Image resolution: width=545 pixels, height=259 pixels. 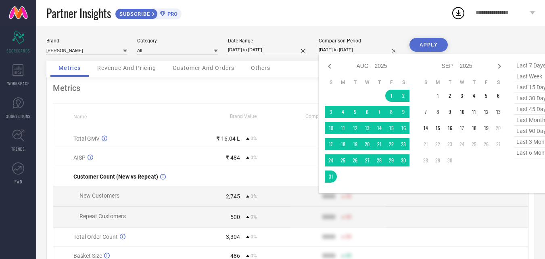 What do you see at coordinates (96, 236) in the screenshot?
I see `span: Total Order Count` at bounding box center [96, 236].